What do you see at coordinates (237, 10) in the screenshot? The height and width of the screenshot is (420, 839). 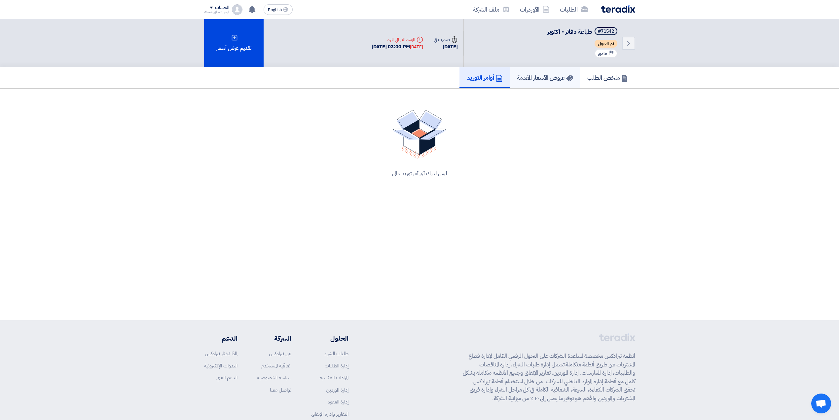 I see `img: profile_test.png` at bounding box center [237, 10].